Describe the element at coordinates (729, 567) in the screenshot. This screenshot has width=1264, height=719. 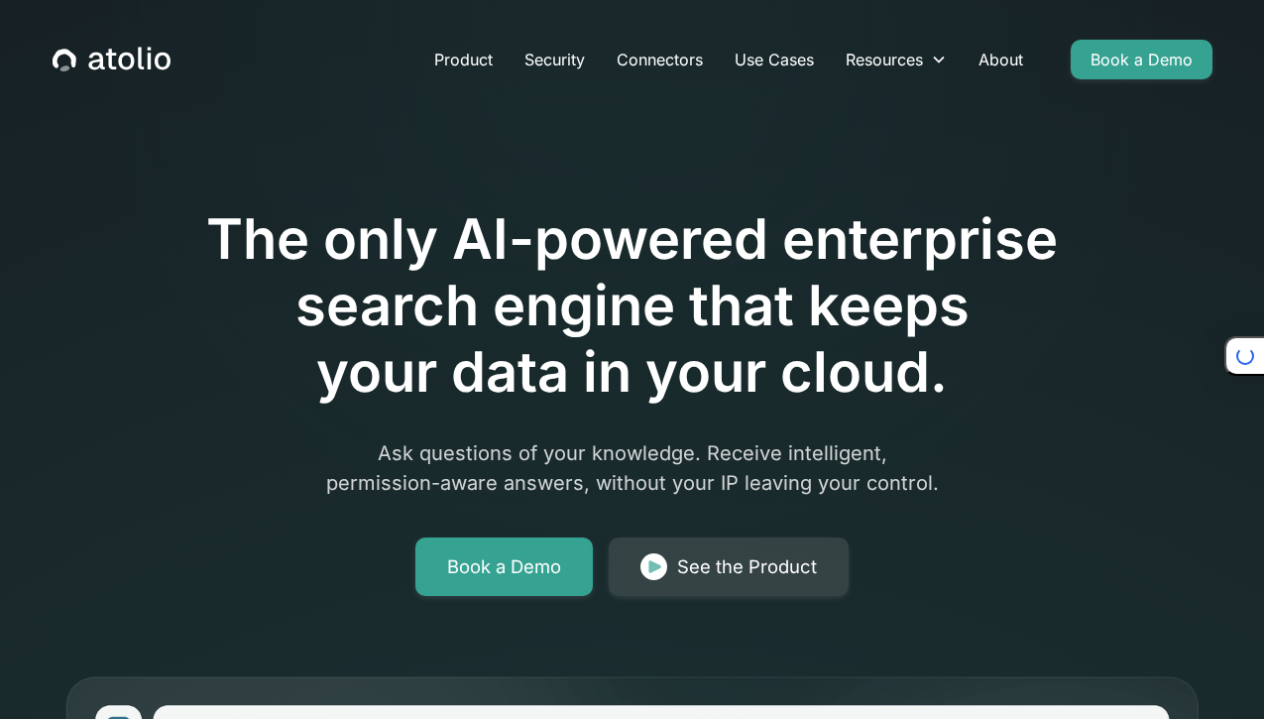
I see `a: See the Product` at that location.